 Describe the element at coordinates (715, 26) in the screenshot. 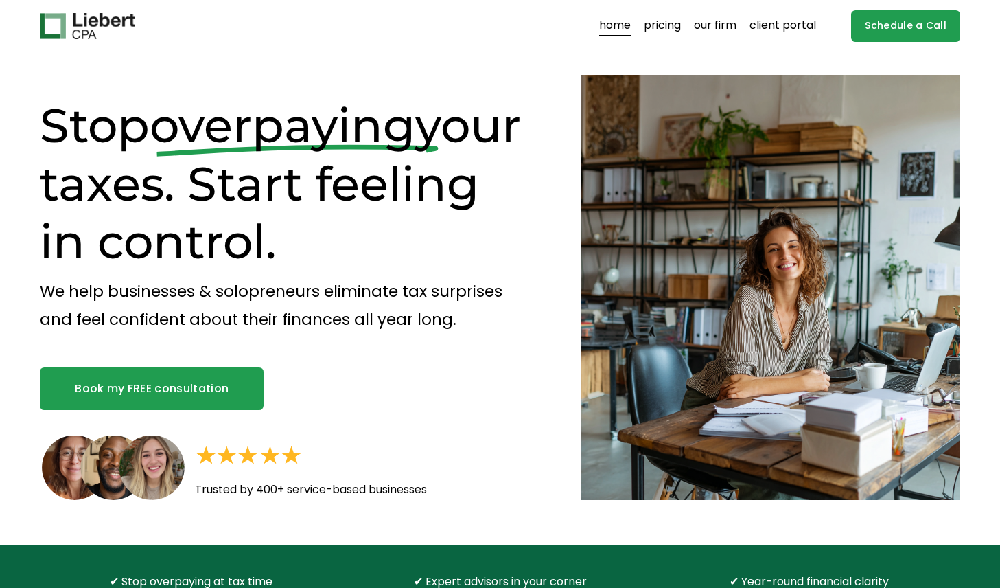

I see `a: our firm` at that location.